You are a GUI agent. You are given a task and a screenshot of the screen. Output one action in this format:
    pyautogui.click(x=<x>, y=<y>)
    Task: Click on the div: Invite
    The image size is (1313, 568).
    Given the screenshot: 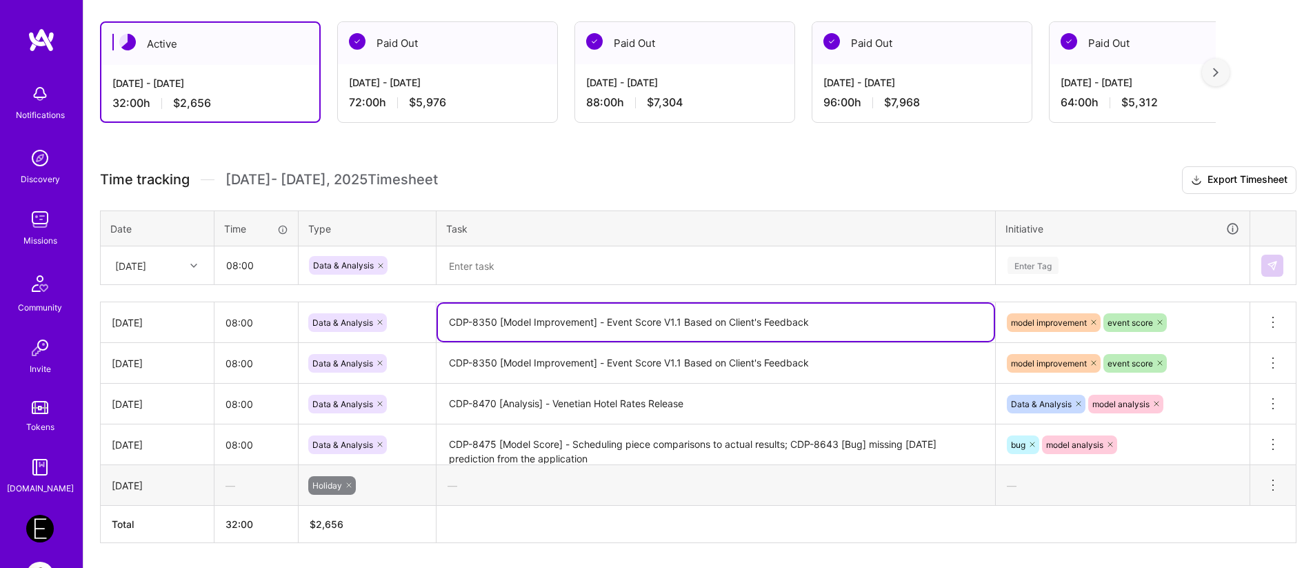 What is the action you would take?
    pyautogui.click(x=40, y=368)
    